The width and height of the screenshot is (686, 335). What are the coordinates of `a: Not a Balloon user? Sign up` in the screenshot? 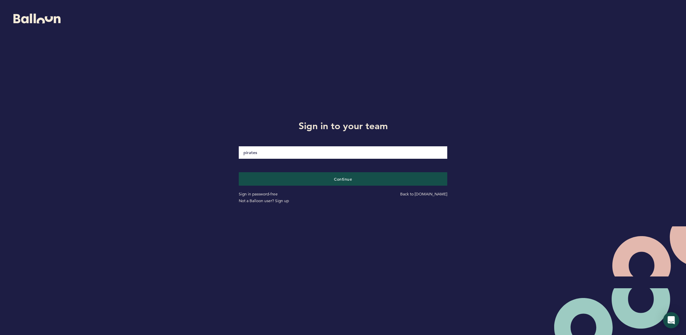 It's located at (264, 200).